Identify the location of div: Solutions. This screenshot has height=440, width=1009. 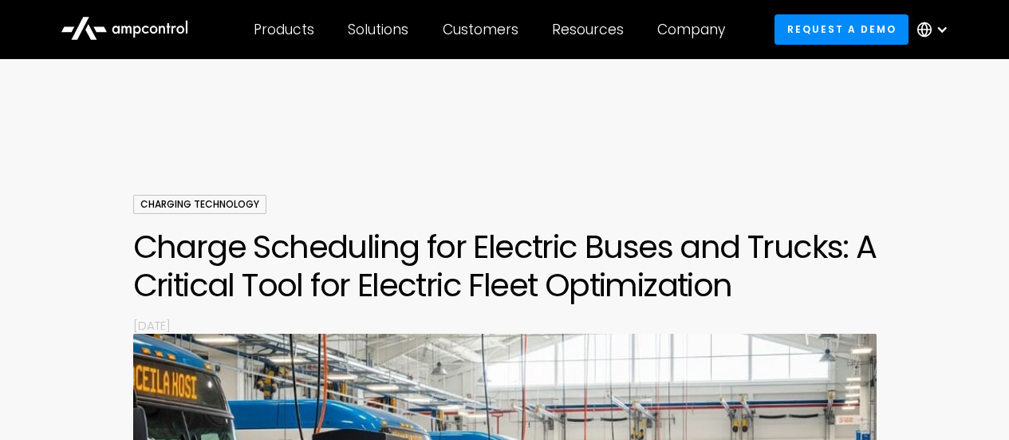
(378, 30).